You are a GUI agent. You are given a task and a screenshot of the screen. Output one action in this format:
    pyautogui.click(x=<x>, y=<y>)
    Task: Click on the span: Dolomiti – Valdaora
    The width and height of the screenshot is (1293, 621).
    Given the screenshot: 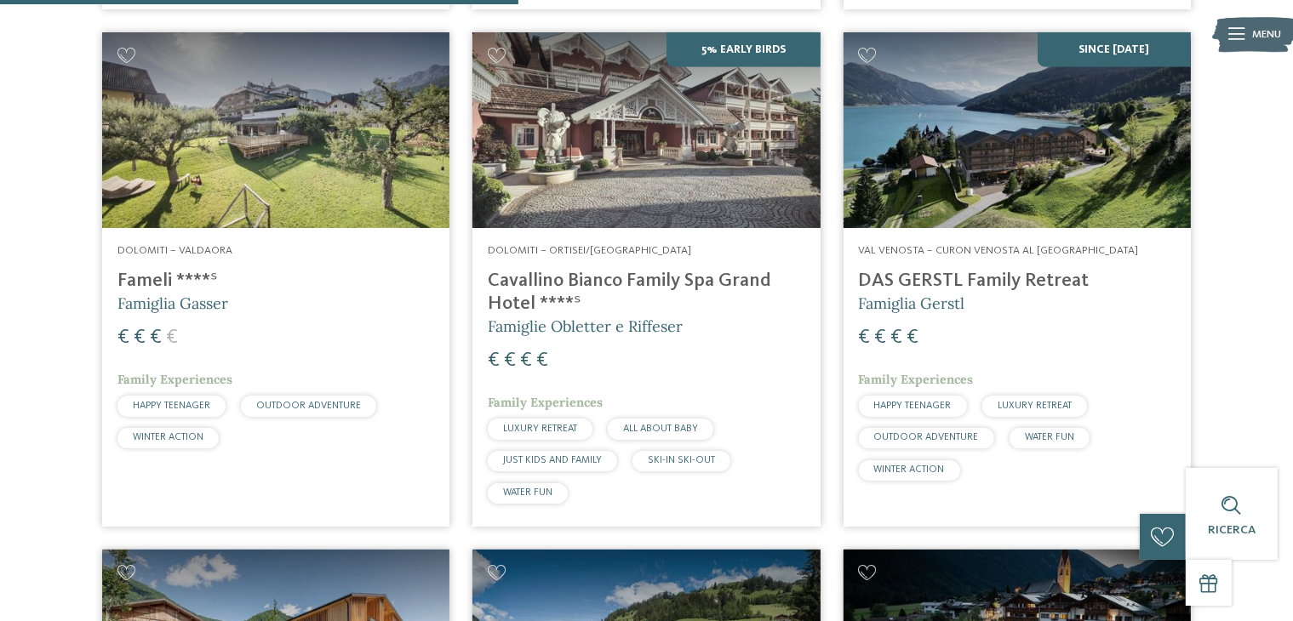 What is the action you would take?
    pyautogui.click(x=174, y=250)
    